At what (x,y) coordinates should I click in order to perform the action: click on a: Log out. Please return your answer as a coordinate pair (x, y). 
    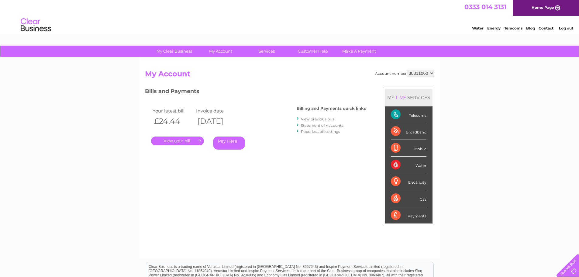
    Looking at the image, I should click on (566, 28).